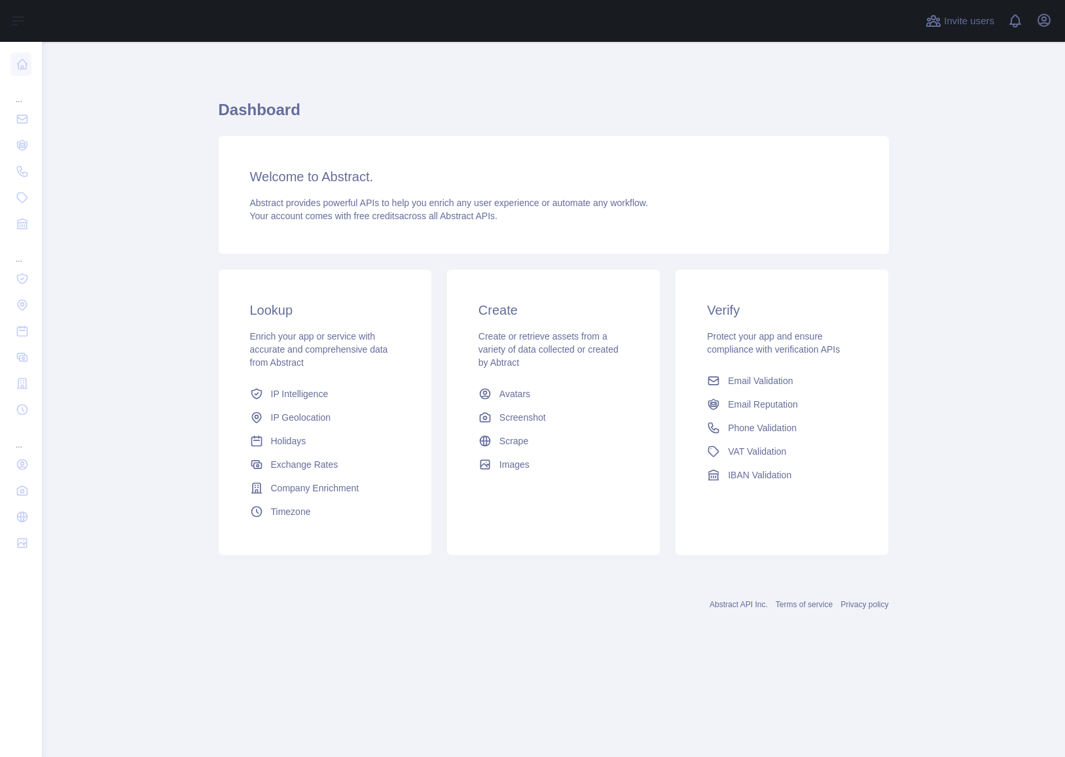  Describe the element at coordinates (325, 394) in the screenshot. I see `a: IP Intelligence` at that location.